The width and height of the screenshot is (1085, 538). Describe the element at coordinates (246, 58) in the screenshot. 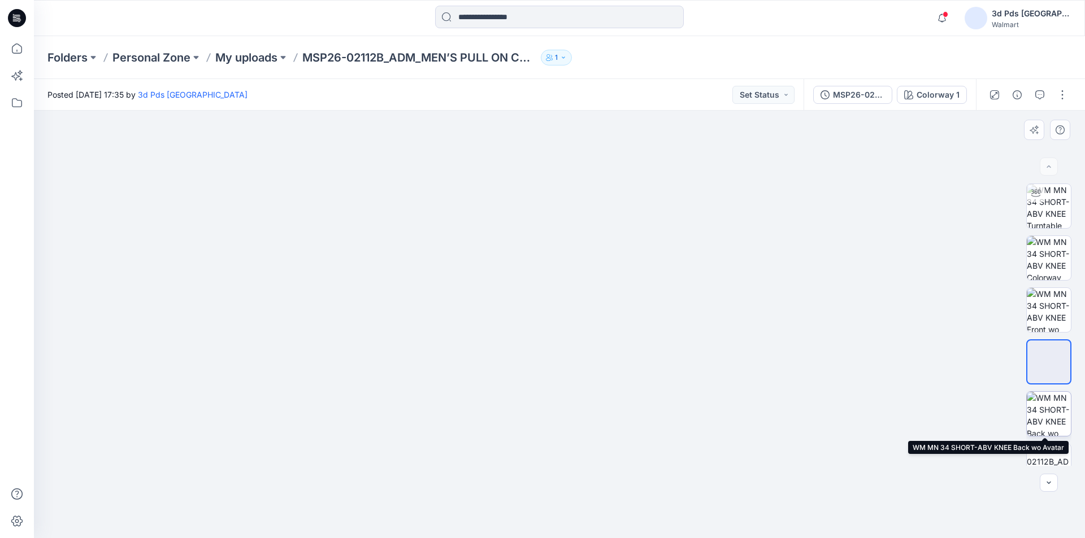

I see `p: My uploads` at that location.